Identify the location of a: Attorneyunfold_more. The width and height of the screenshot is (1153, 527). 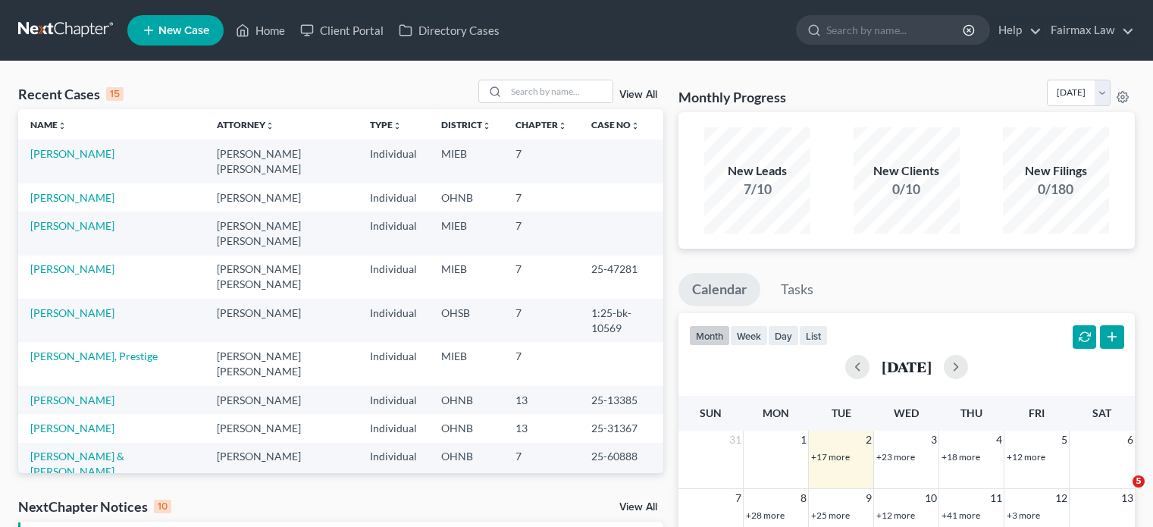
(246, 124).